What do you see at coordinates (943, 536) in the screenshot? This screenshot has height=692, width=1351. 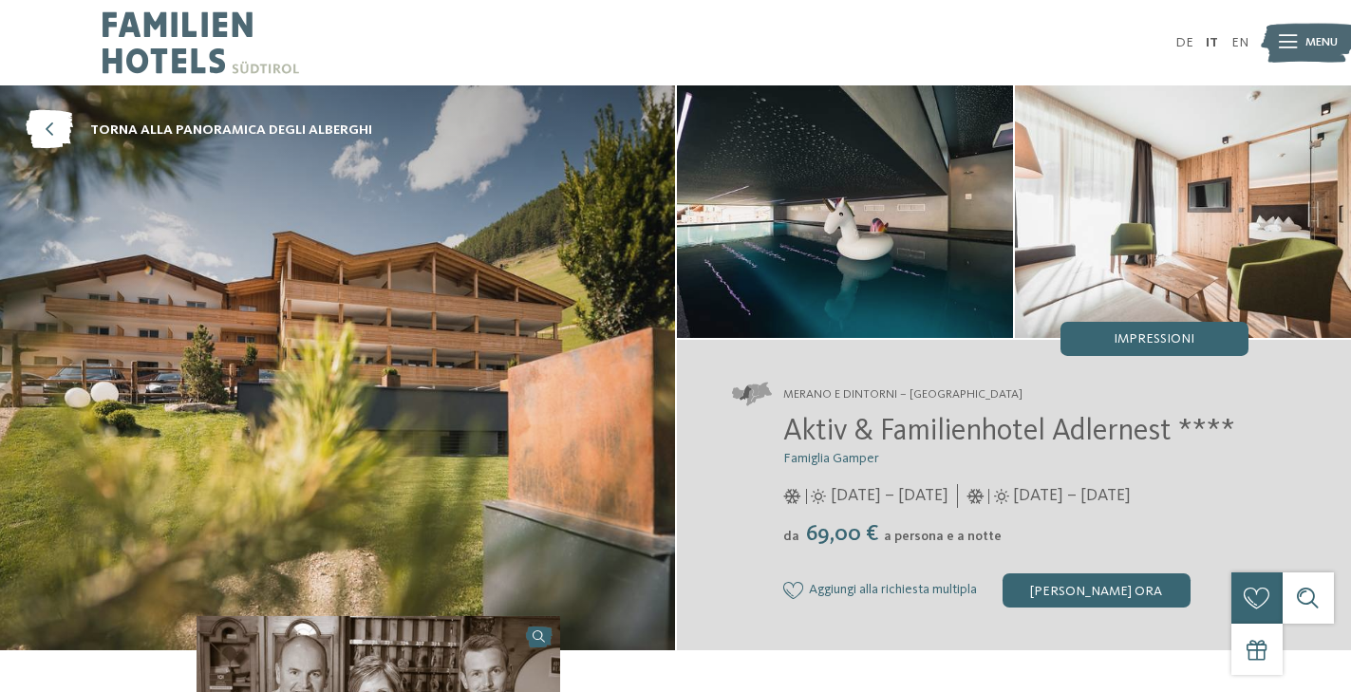 I see `span: a persona e a notte` at bounding box center [943, 536].